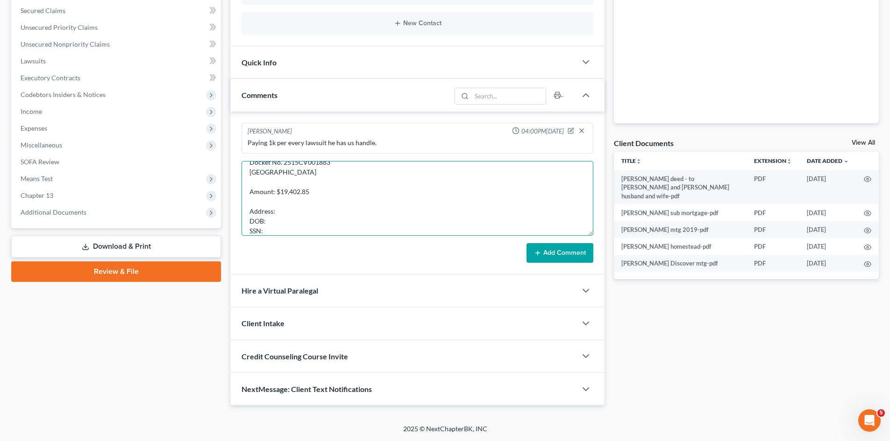 This screenshot has width=890, height=441. What do you see at coordinates (259, 62) in the screenshot?
I see `span: Quick Info` at bounding box center [259, 62].